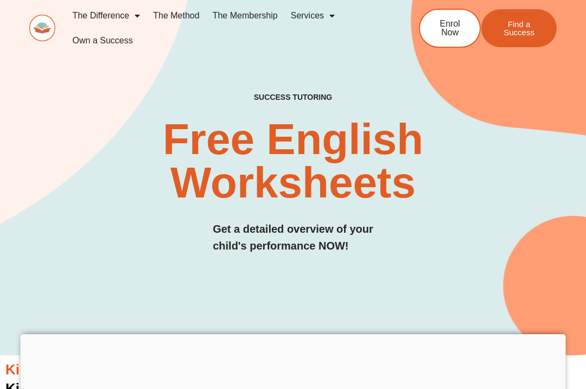  What do you see at coordinates (106, 16) in the screenshot?
I see `a: The Difference` at bounding box center [106, 16].